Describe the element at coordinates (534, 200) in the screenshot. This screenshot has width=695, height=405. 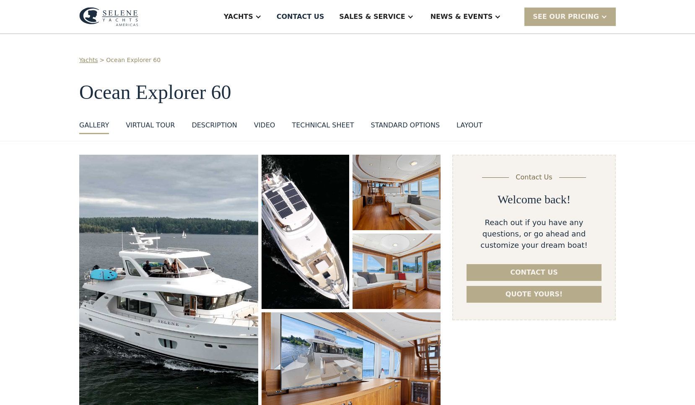
I see `h2: Welcome back!` at that location.